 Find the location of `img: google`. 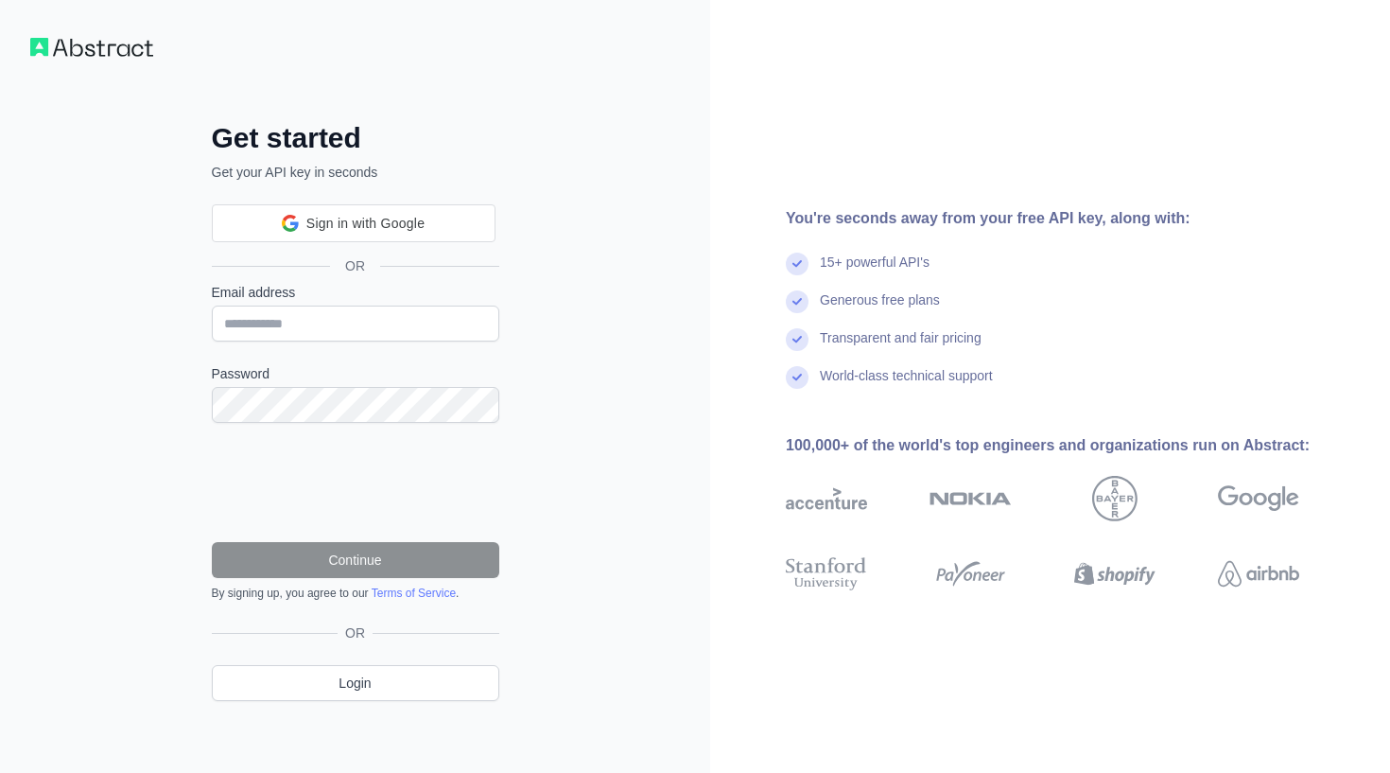

img: google is located at coordinates (1259, 498).